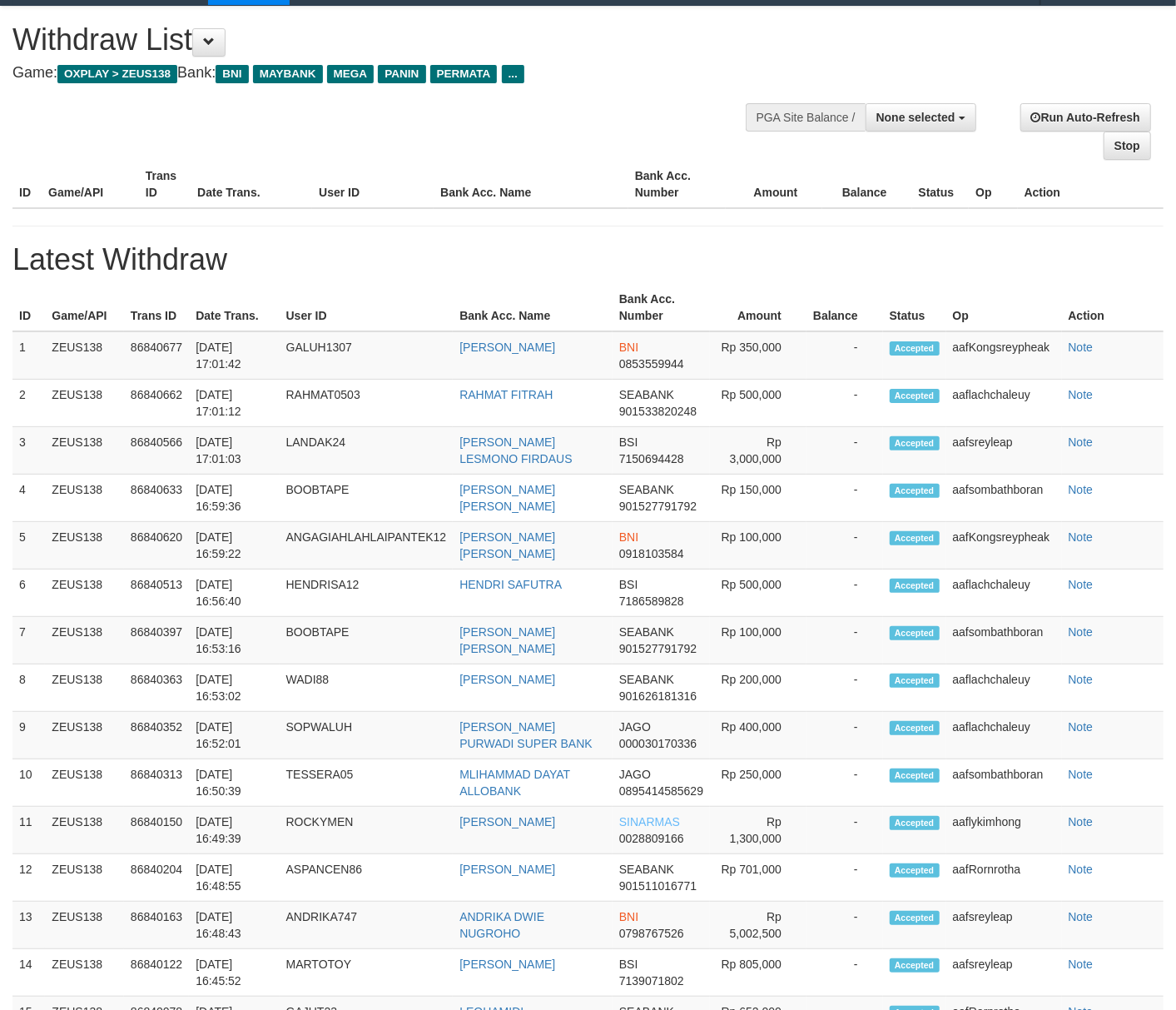  I want to click on span: SINARMAS, so click(649, 822).